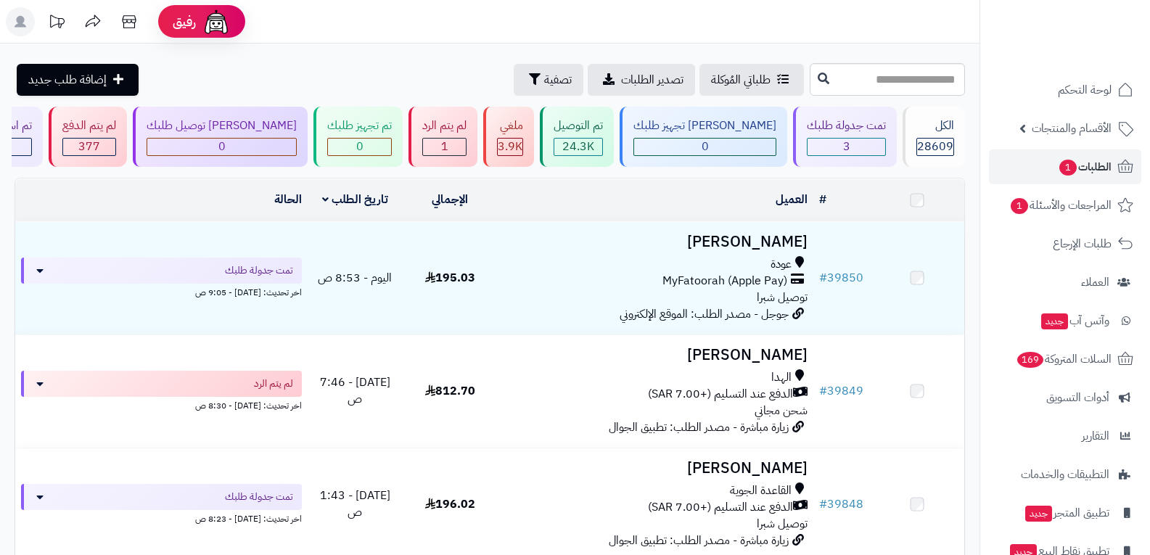 This screenshot has height=555, width=1150. I want to click on a: التقارير, so click(1066, 436).